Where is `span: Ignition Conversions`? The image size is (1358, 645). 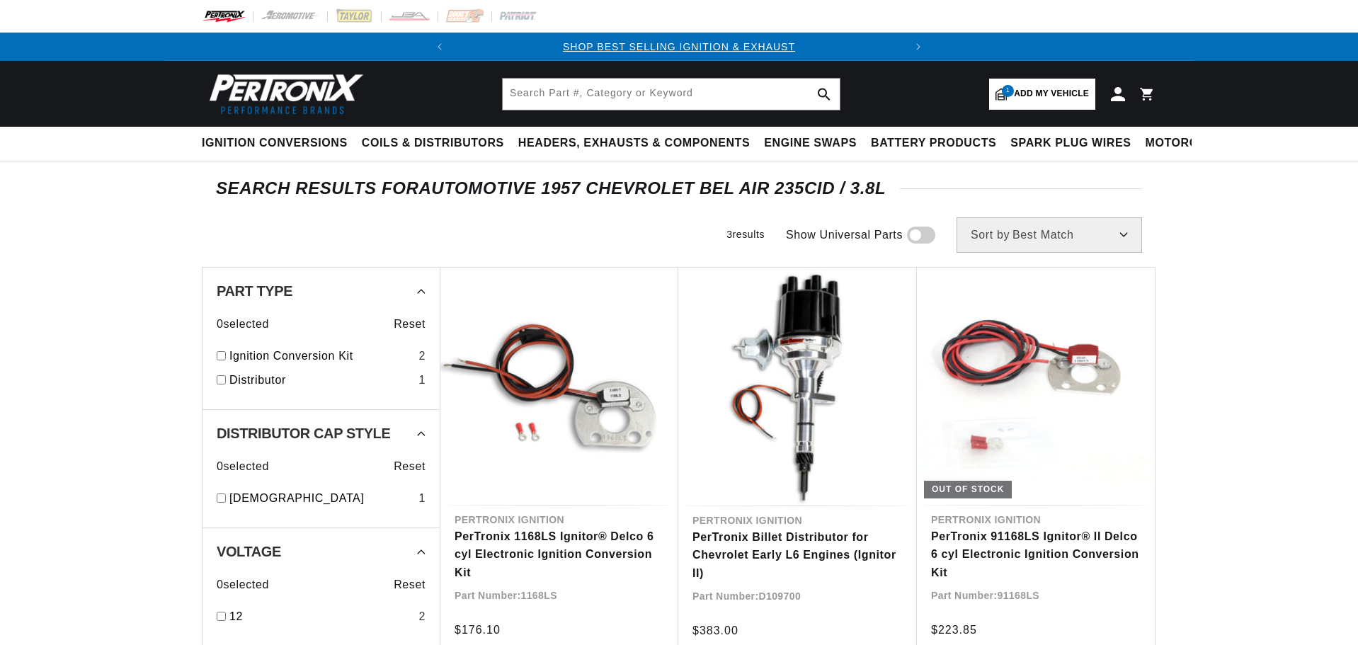 span: Ignition Conversions is located at coordinates (275, 143).